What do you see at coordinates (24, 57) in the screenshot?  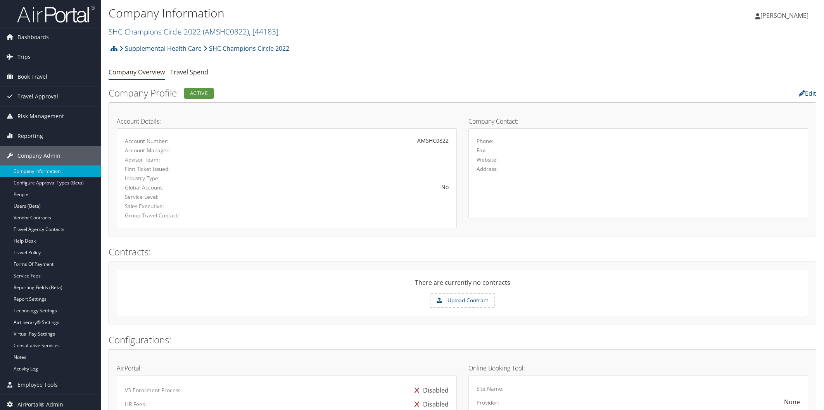 I see `span: Trips` at bounding box center [24, 57].